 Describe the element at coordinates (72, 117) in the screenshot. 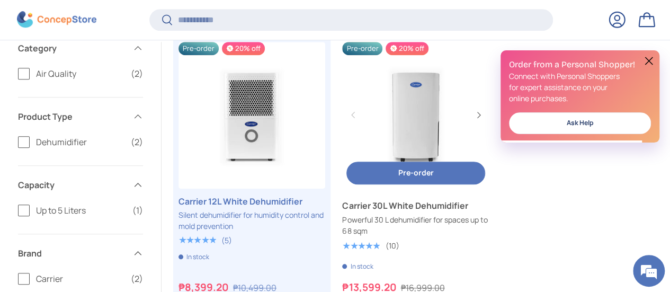

I see `span: Product Type` at that location.